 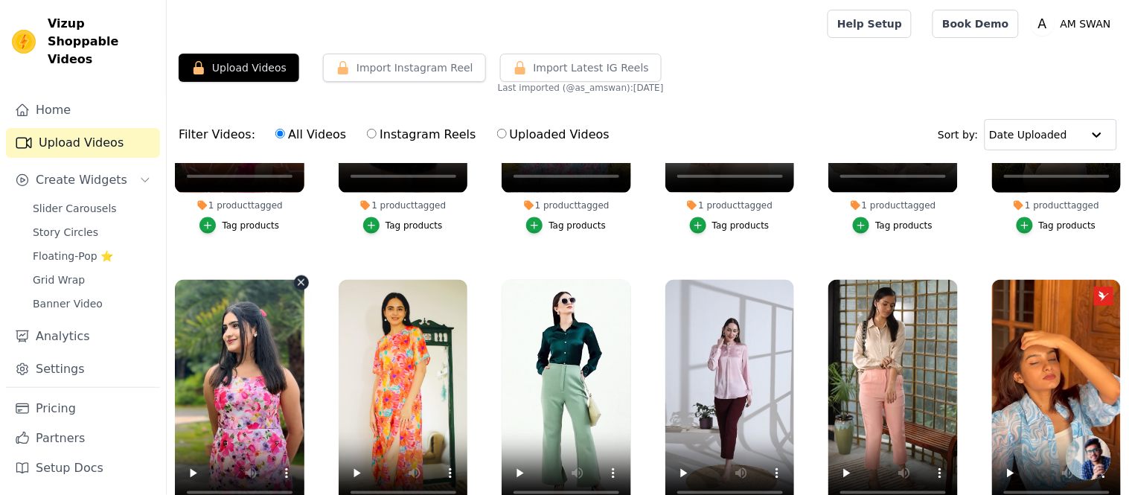 What do you see at coordinates (398, 135) in the screenshot?
I see `div: Filter Videos:` at bounding box center [398, 135].